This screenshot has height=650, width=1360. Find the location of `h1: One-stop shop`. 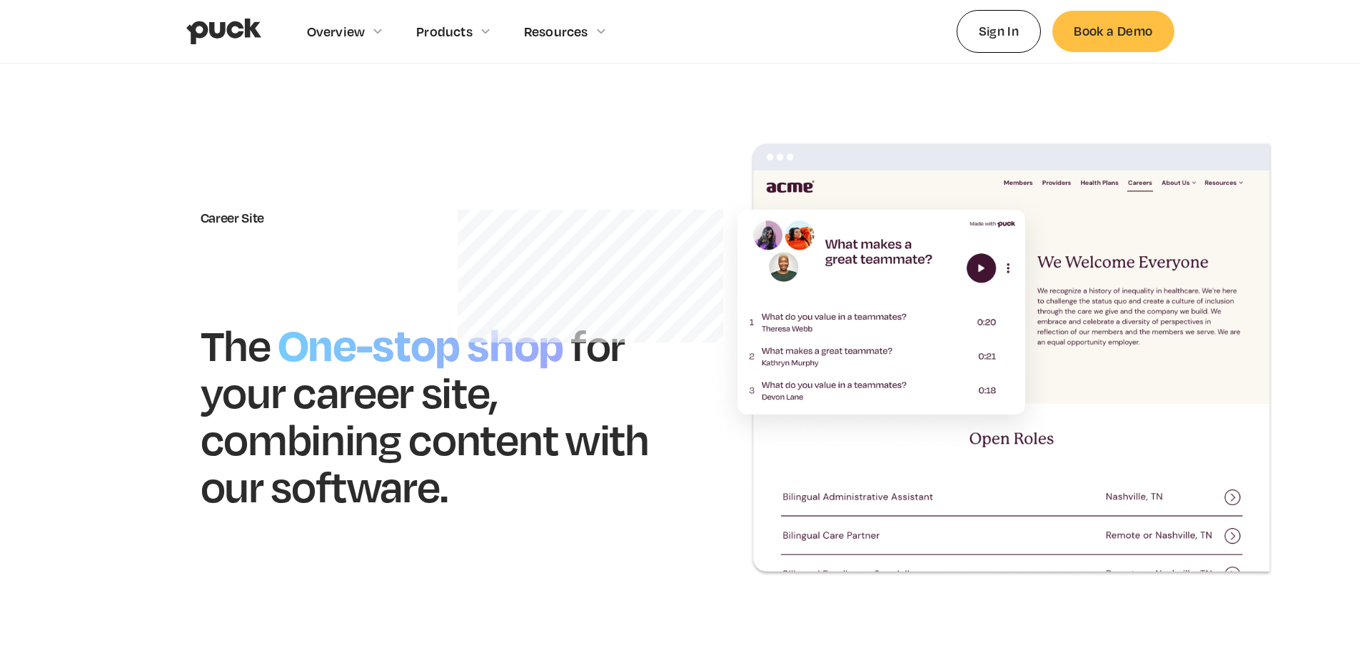

h1: One-stop shop is located at coordinates (421, 343).